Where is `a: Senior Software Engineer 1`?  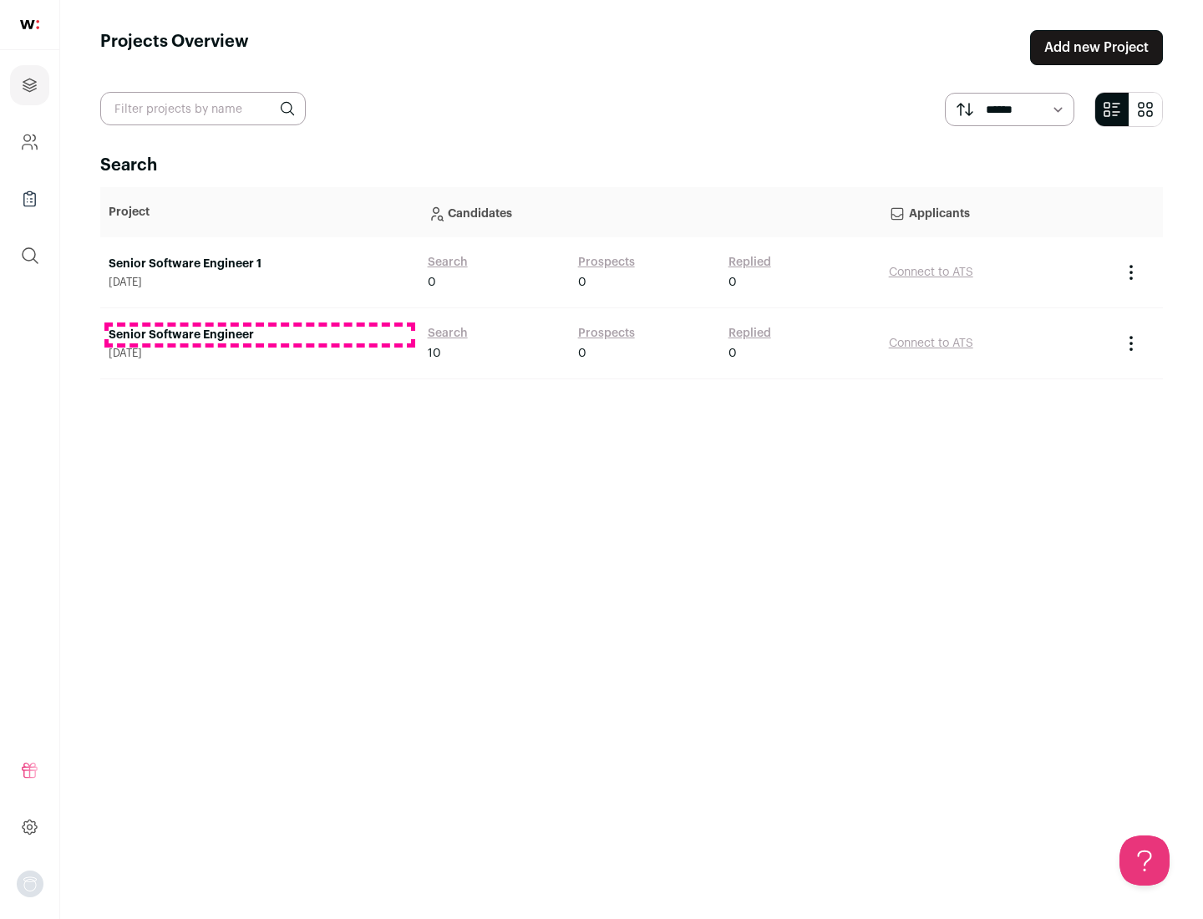 a: Senior Software Engineer 1 is located at coordinates (260, 264).